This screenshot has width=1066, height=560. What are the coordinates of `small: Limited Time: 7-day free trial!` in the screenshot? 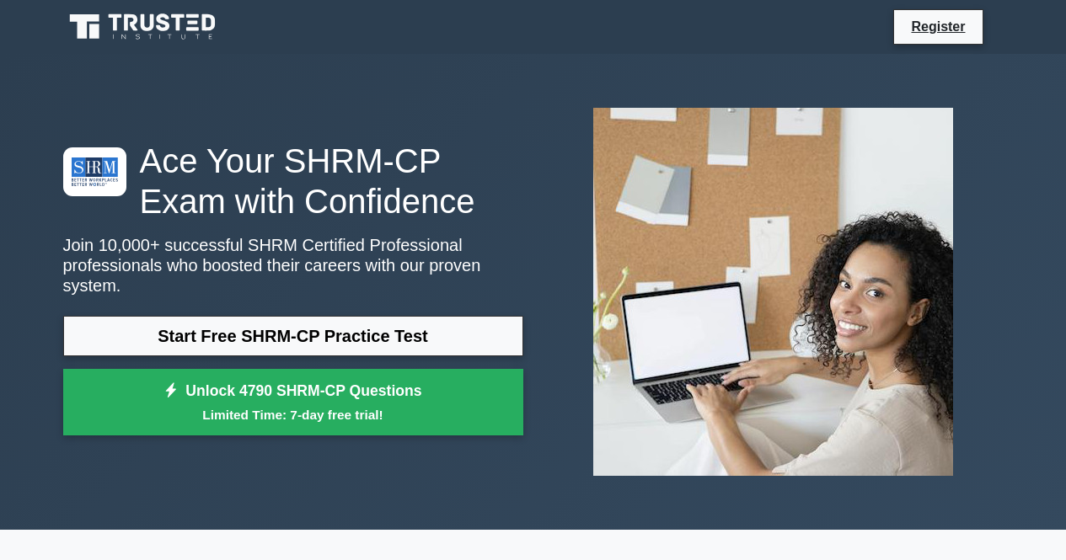 It's located at (293, 414).